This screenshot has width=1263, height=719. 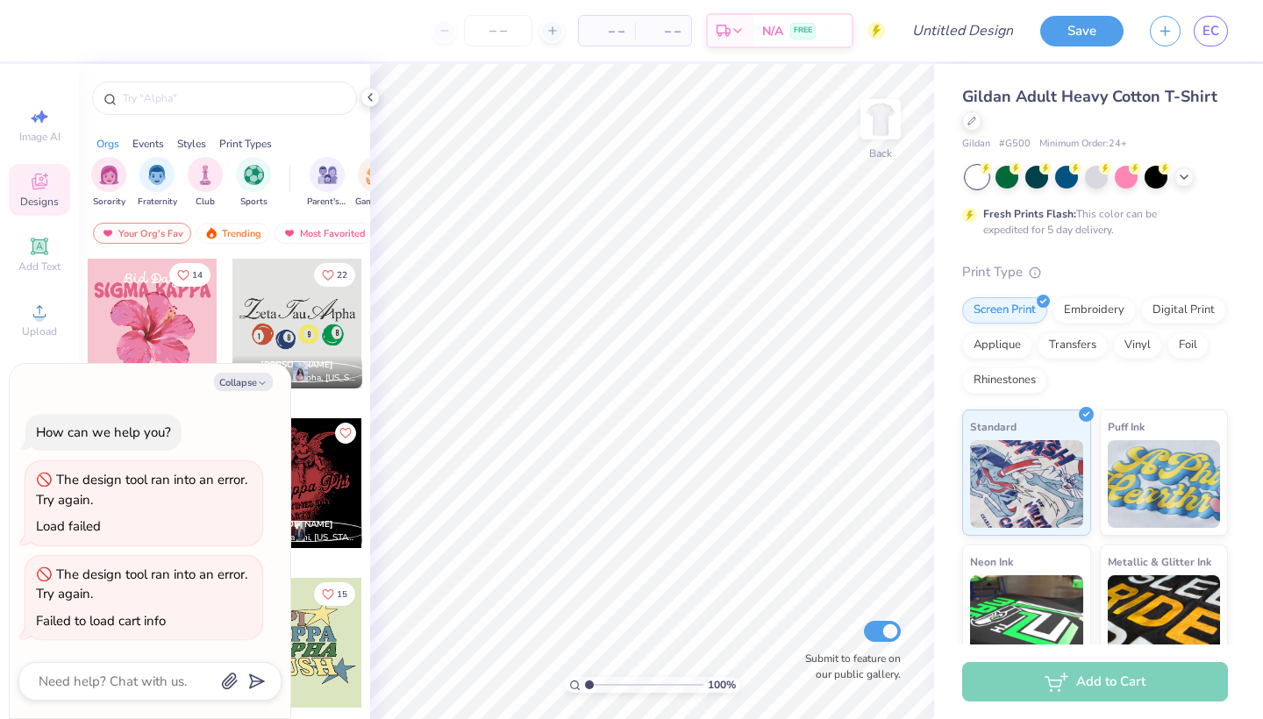 I want to click on div: filter for Fraternity, so click(x=157, y=182).